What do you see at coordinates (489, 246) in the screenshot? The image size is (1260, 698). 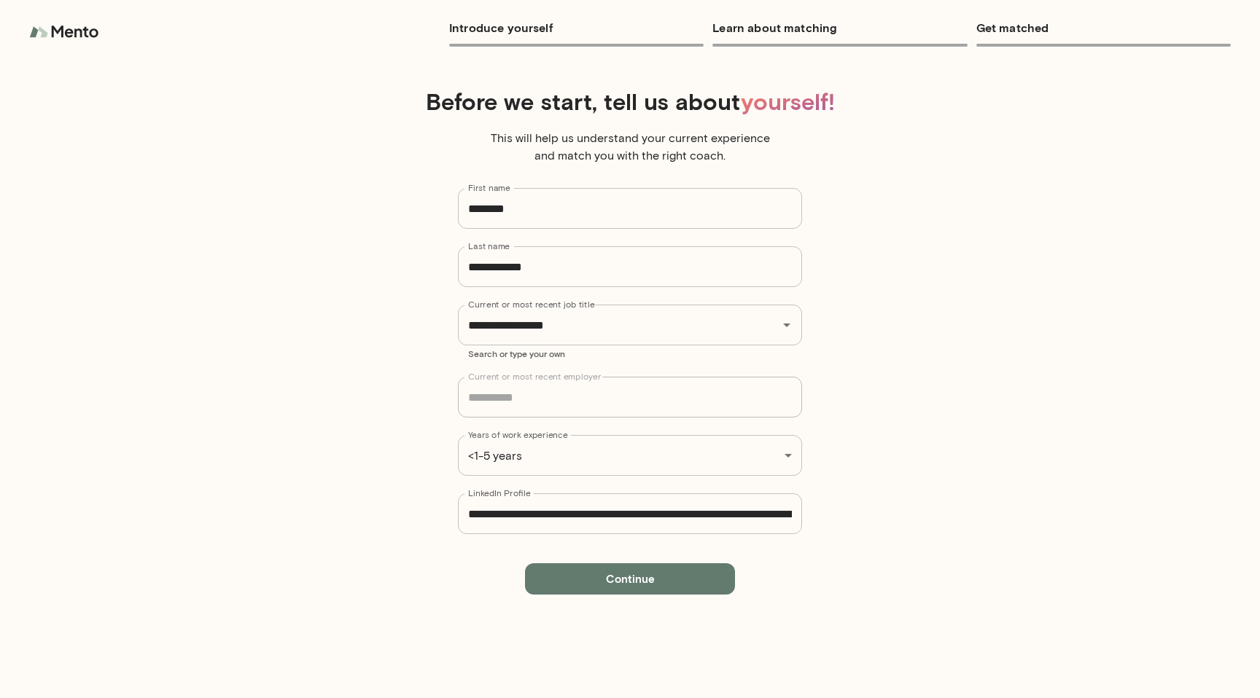 I see `label: Last name` at bounding box center [489, 246].